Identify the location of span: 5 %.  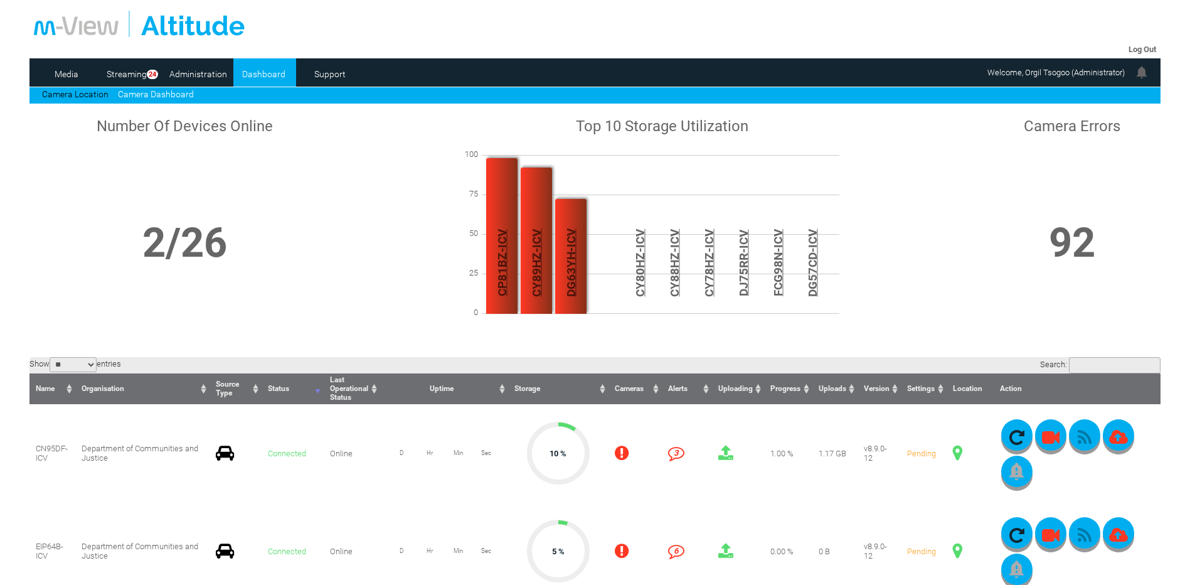
(558, 551).